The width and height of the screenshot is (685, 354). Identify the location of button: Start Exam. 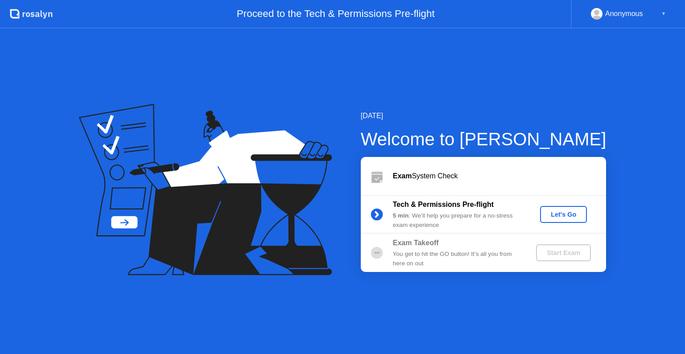
(563, 253).